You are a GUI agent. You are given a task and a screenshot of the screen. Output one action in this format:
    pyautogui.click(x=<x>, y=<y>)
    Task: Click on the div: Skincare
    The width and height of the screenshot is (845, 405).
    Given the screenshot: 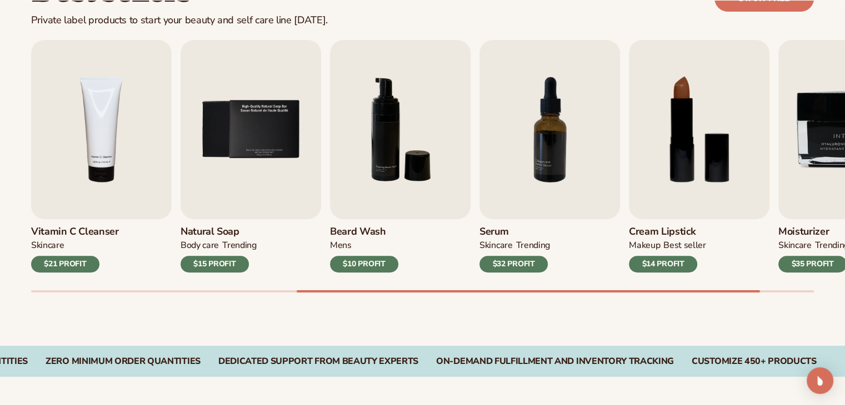 What is the action you would take?
    pyautogui.click(x=47, y=245)
    